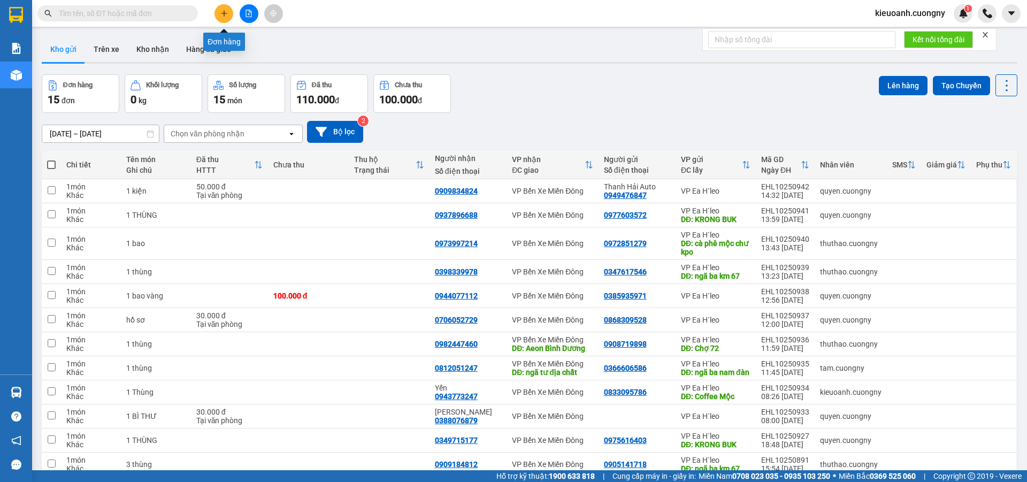 The width and height of the screenshot is (1027, 482). I want to click on div: 0977603572, so click(625, 215).